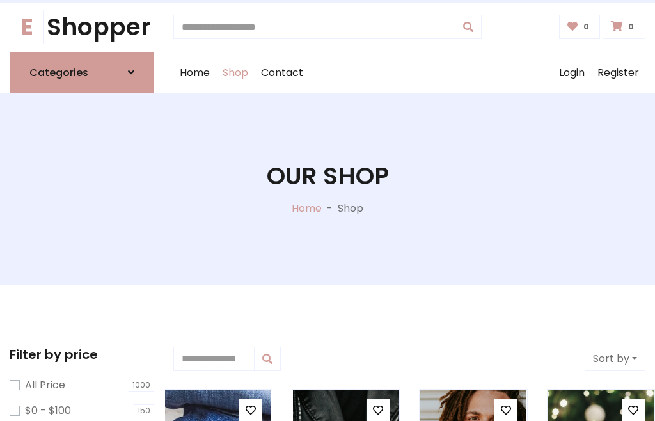 This screenshot has height=421, width=655. What do you see at coordinates (27, 27) in the screenshot?
I see `span: E` at bounding box center [27, 27].